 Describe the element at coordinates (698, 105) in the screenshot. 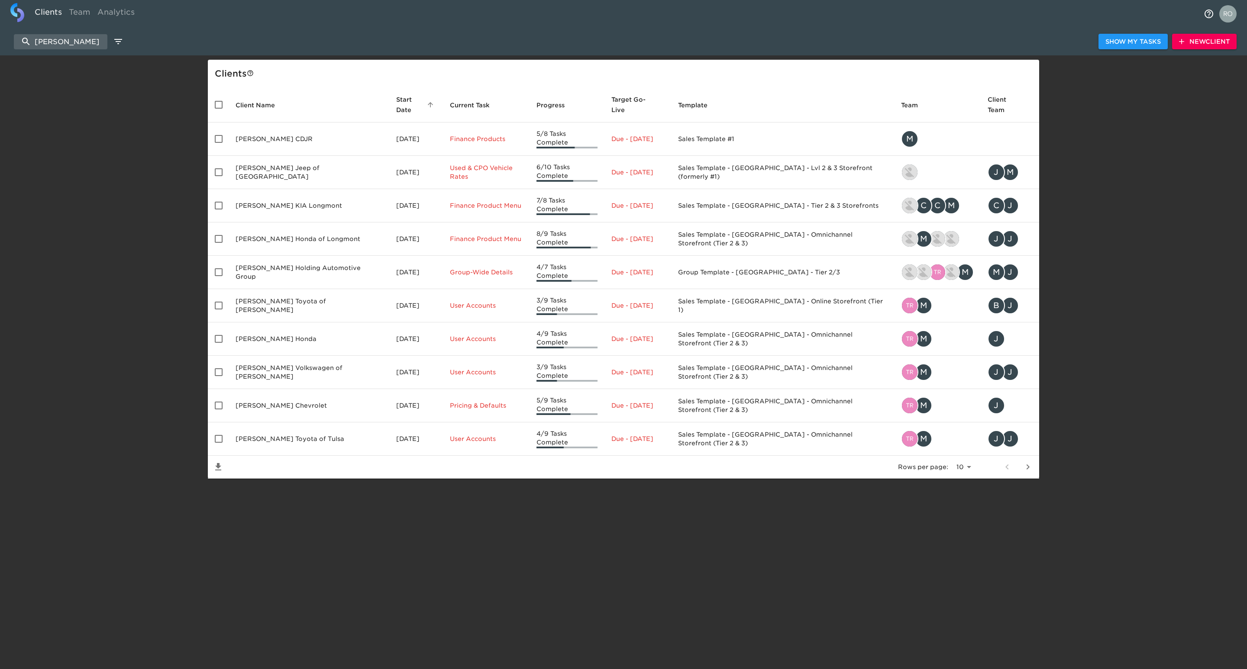

I see `span: Template` at that location.